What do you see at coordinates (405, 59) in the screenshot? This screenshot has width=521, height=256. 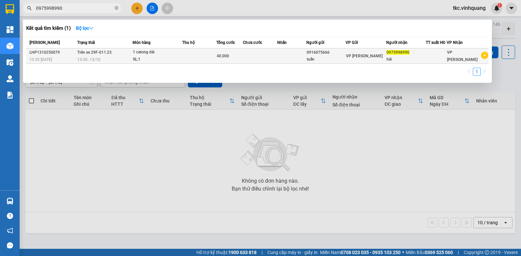 I see `div: hải` at bounding box center [405, 59].